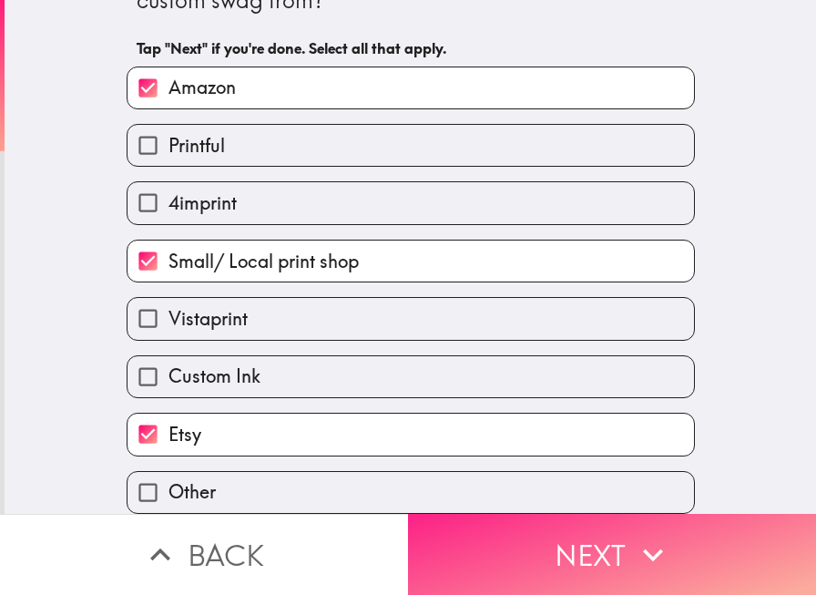  I want to click on button: Custom Ink, so click(411, 376).